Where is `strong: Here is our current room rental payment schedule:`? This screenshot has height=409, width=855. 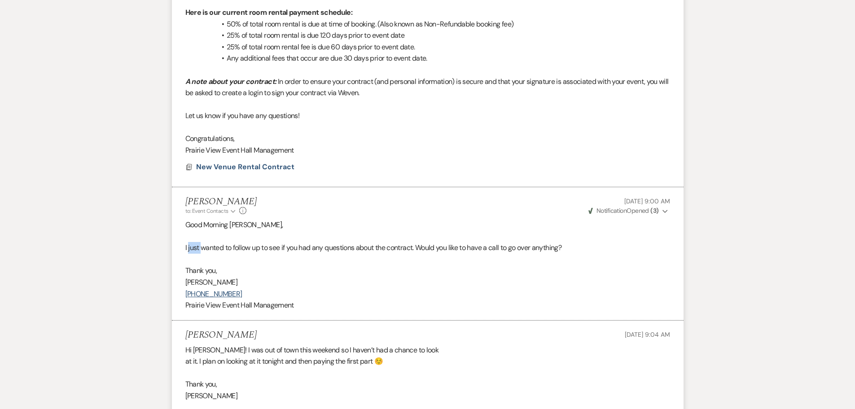 strong: Here is our current room rental payment schedule: is located at coordinates (269, 12).